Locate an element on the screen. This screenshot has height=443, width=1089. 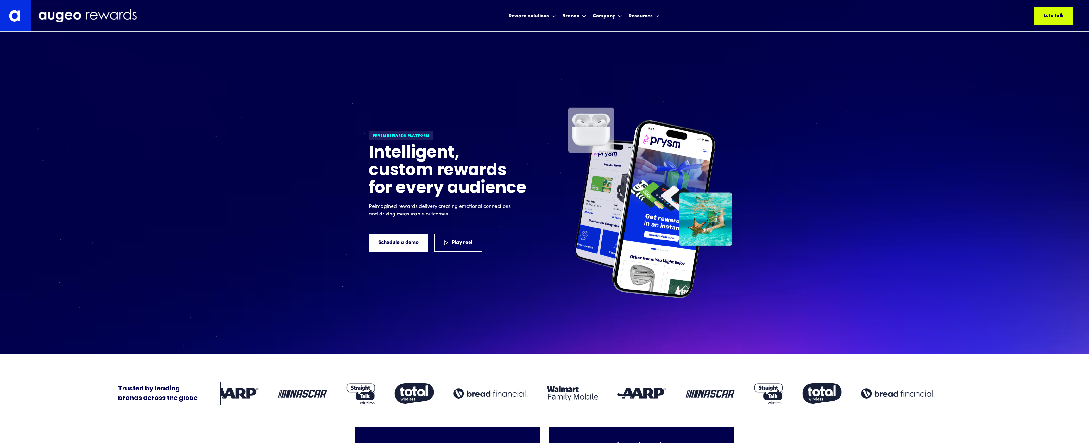
div: Trusted by leading brands across the globe is located at coordinates (158, 394).